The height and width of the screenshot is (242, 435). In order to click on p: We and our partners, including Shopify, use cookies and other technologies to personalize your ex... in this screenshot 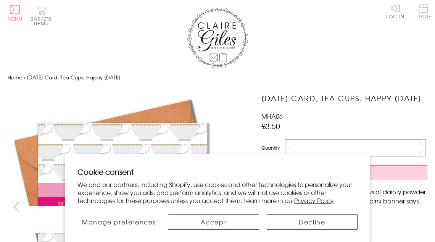, I will do `click(217, 192)`.